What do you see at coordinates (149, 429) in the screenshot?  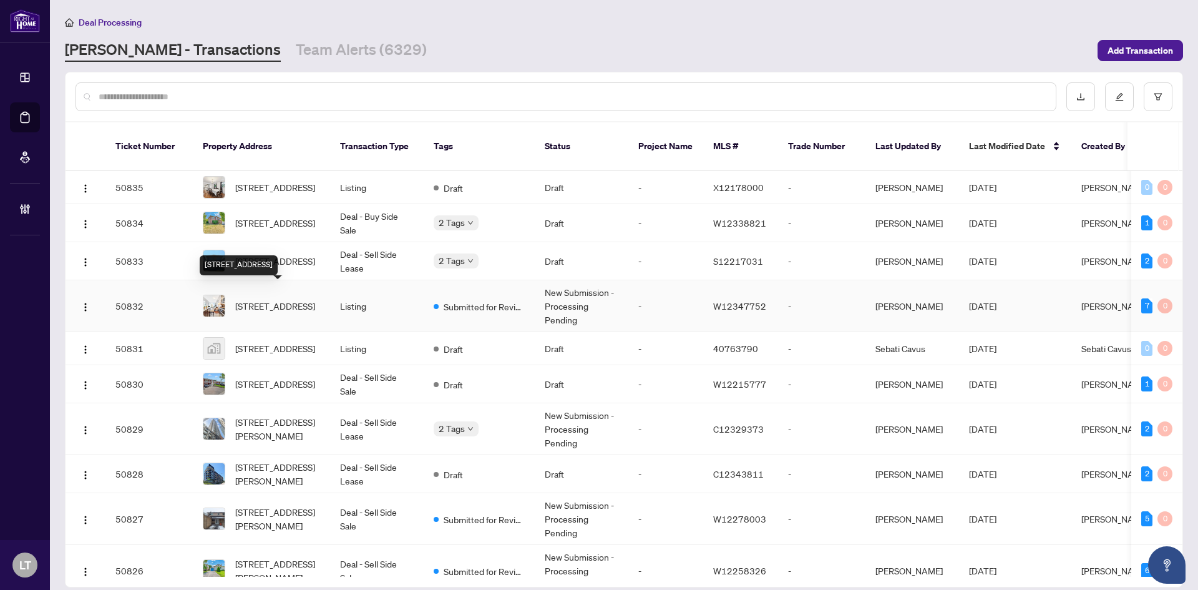 I see `td: 50829` at bounding box center [149, 429].